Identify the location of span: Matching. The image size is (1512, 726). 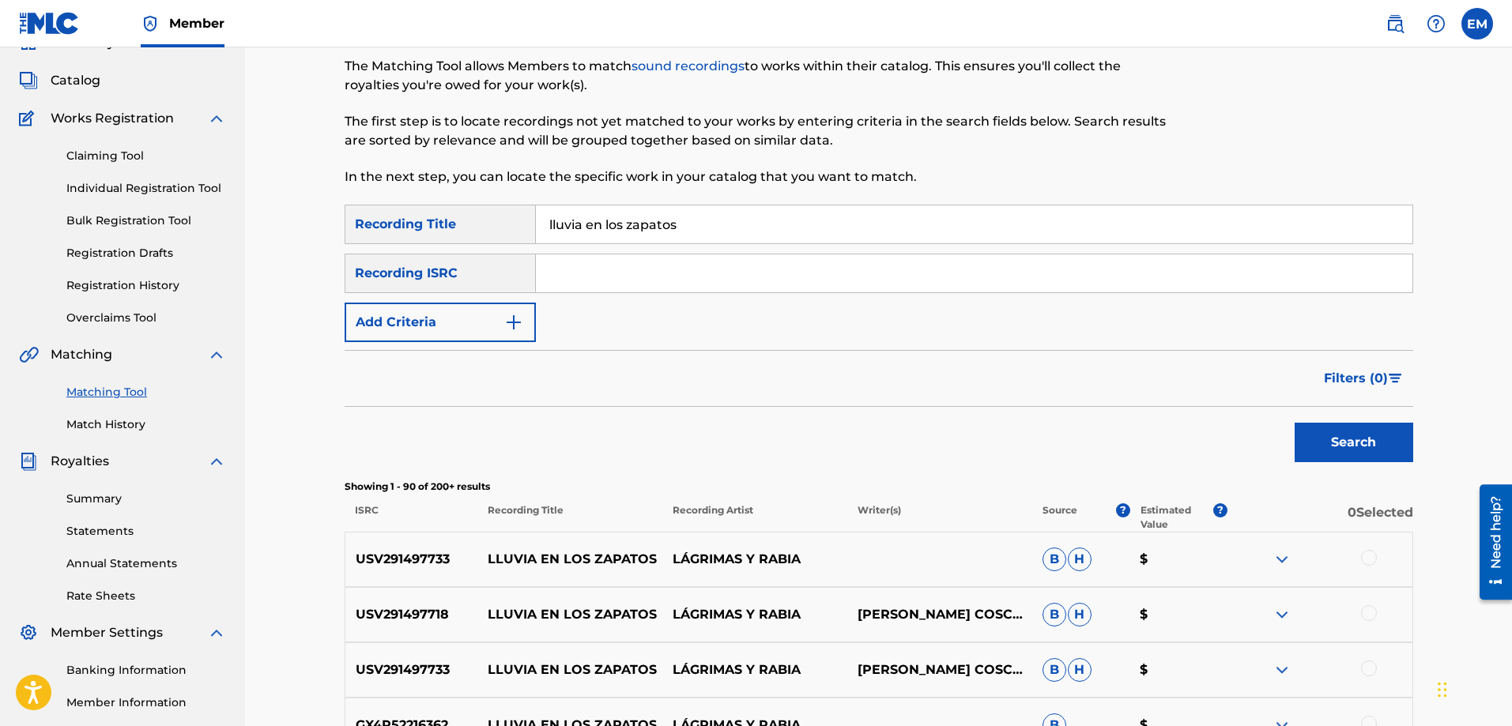
(81, 355).